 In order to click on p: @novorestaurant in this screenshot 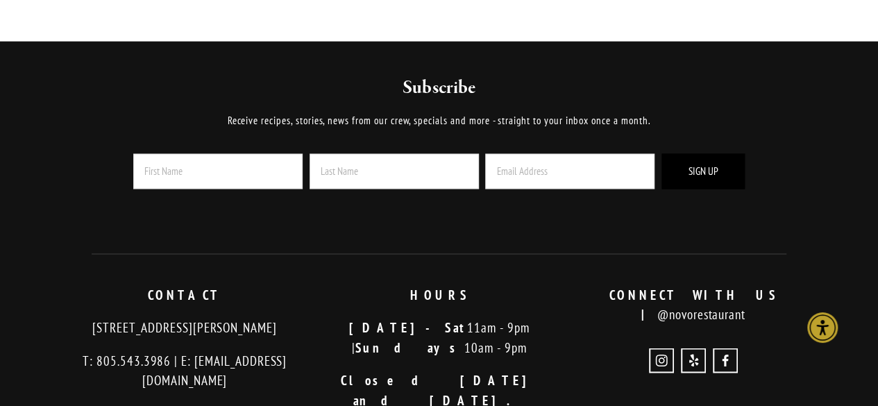, I will do `click(693, 304)`.